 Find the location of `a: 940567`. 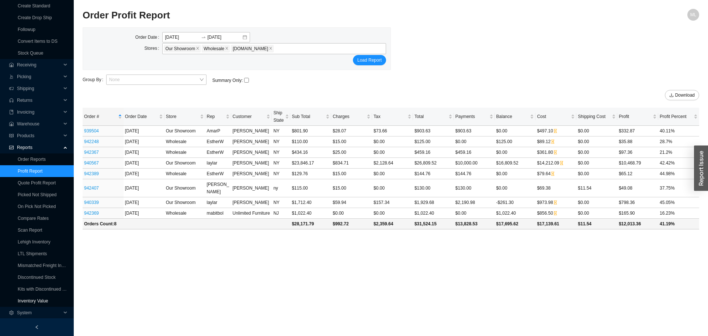

a: 940567 is located at coordinates (92, 163).